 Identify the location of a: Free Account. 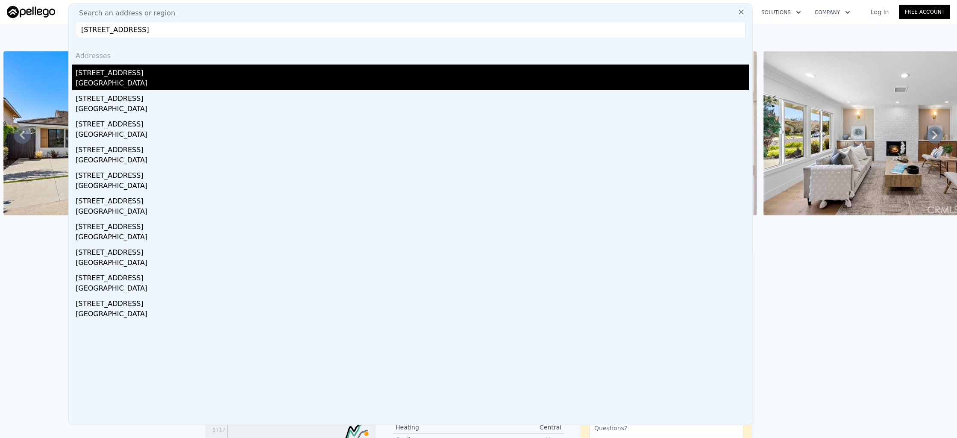
(924, 12).